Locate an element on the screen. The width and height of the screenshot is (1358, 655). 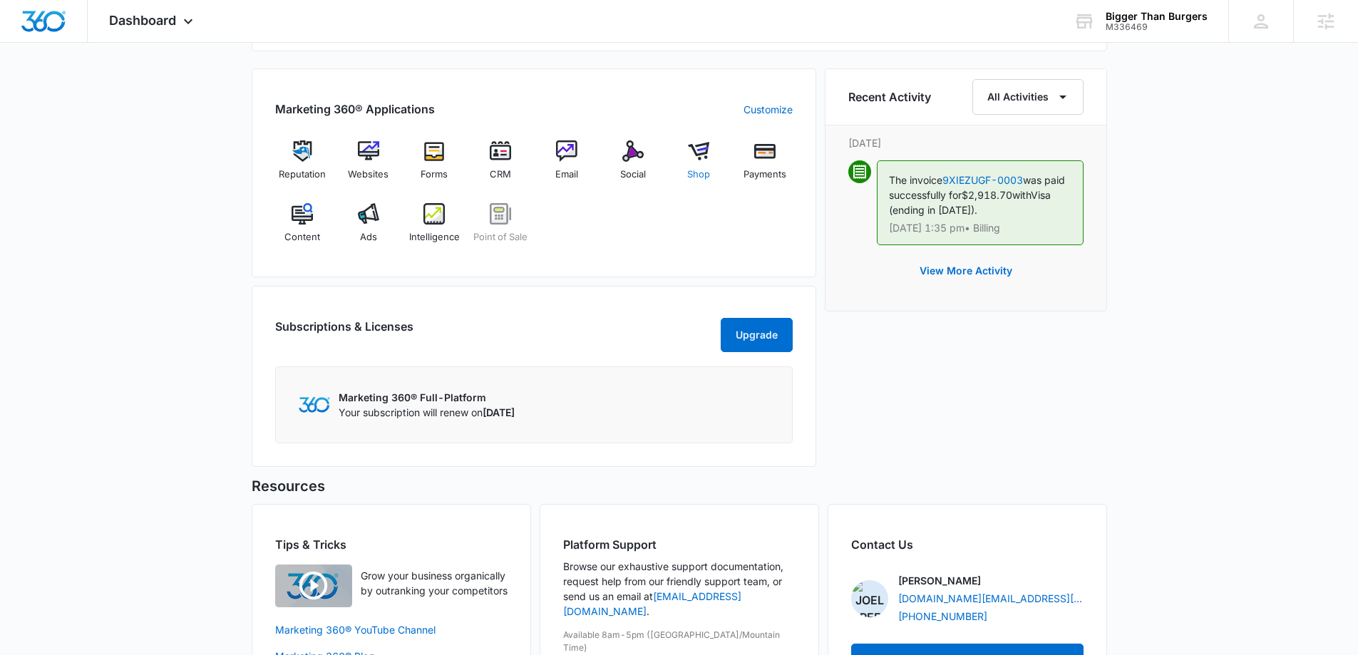
img: Quick Overview Video is located at coordinates (314, 586).